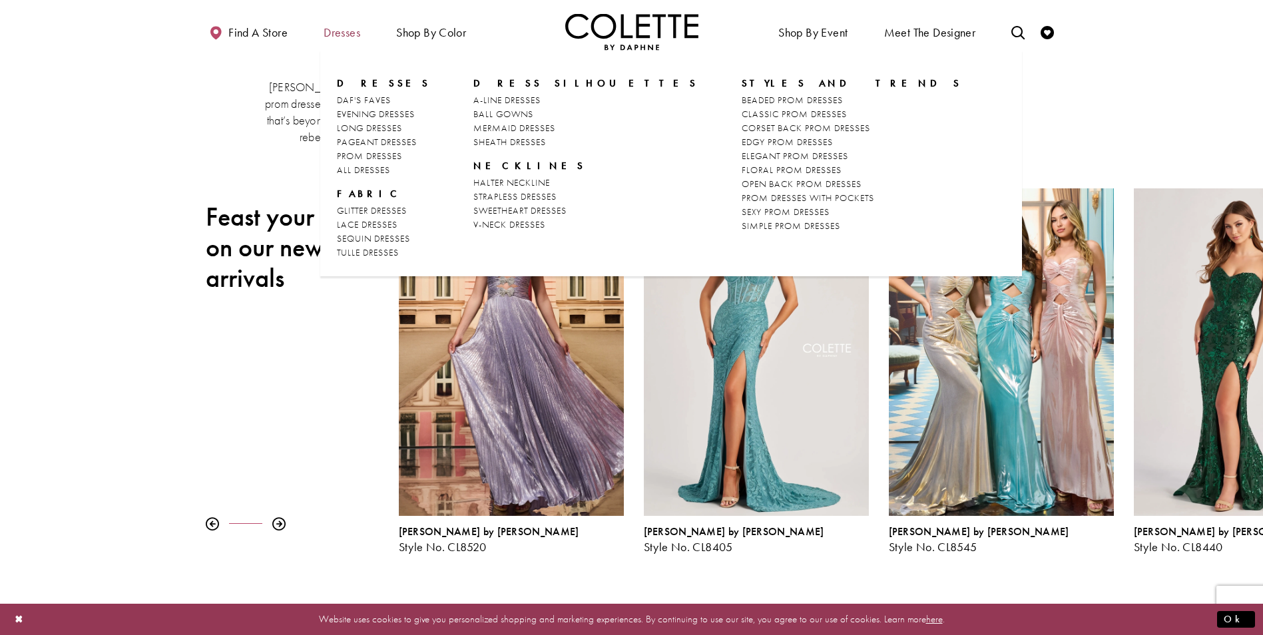 This screenshot has height=635, width=1263. I want to click on a: PAGEANT DRESSES, so click(383, 142).